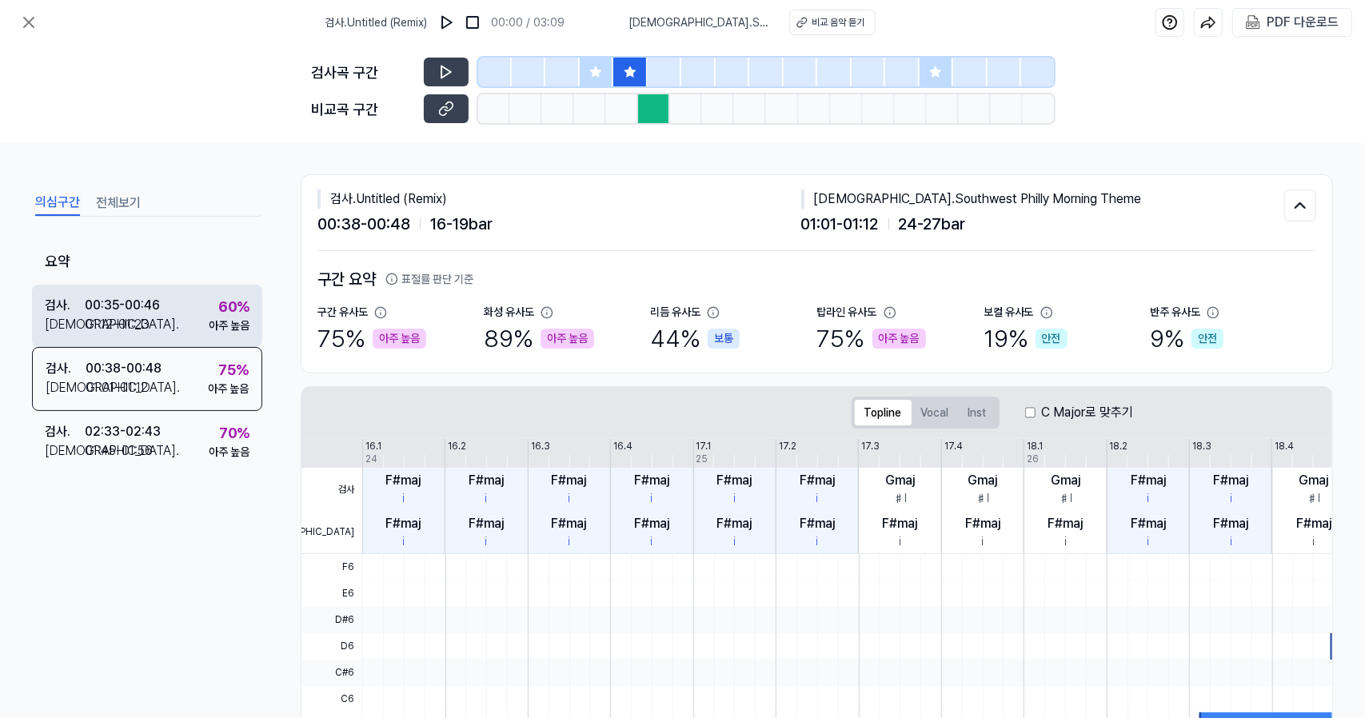 The height and width of the screenshot is (718, 1365). Describe the element at coordinates (675, 312) in the screenshot. I see `div: 리듬 유사도` at that location.